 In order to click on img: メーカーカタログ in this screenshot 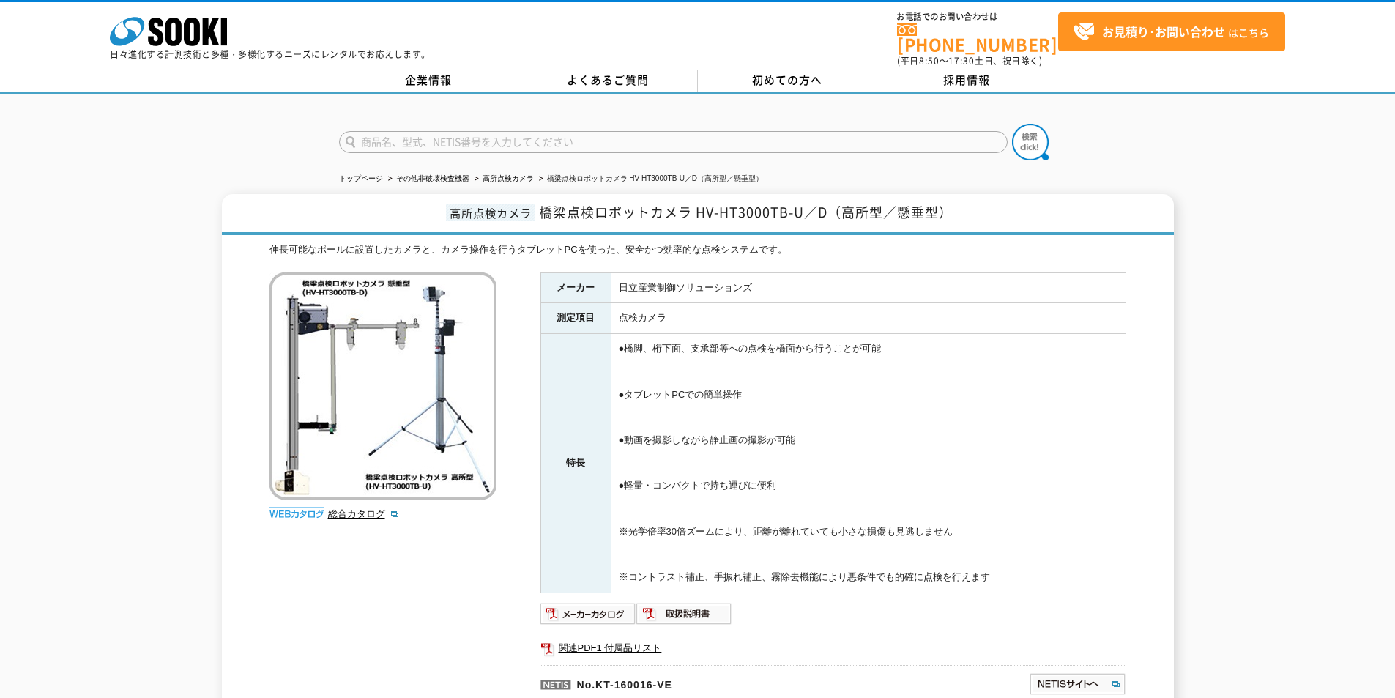, I will do `click(588, 614)`.